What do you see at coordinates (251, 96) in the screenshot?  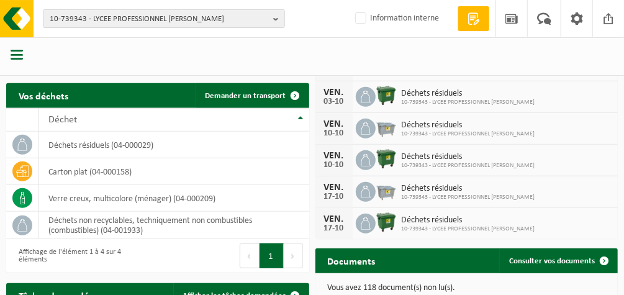 I see `a: Demander un transport` at bounding box center [251, 96].